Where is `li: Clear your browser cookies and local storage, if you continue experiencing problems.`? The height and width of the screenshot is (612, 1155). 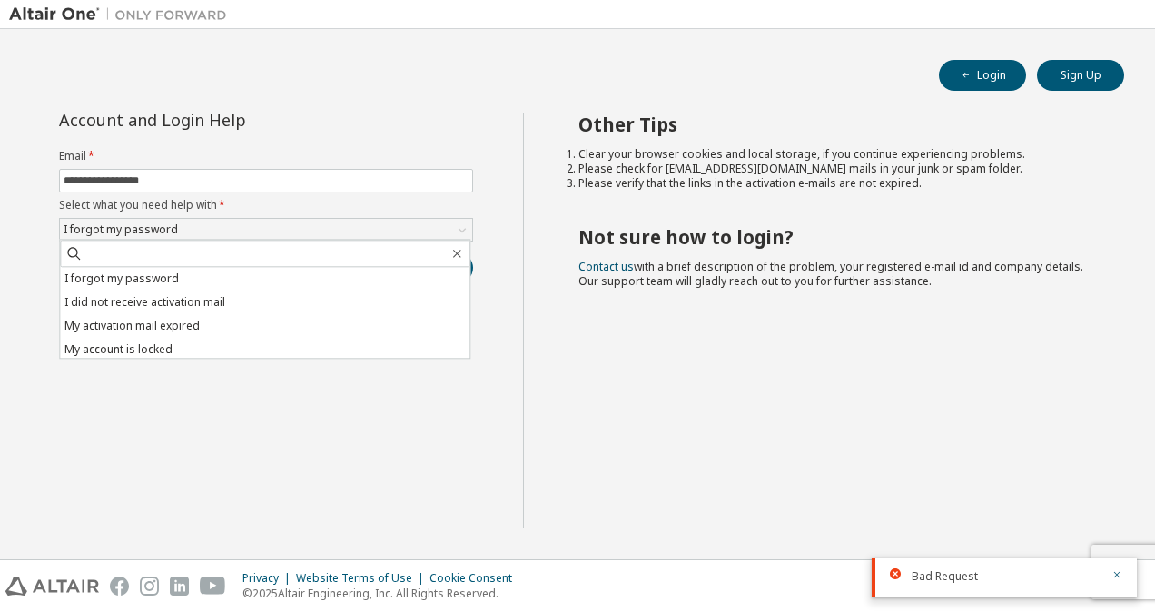
li: Clear your browser cookies and local storage, if you continue experiencing problems. is located at coordinates (835, 154).